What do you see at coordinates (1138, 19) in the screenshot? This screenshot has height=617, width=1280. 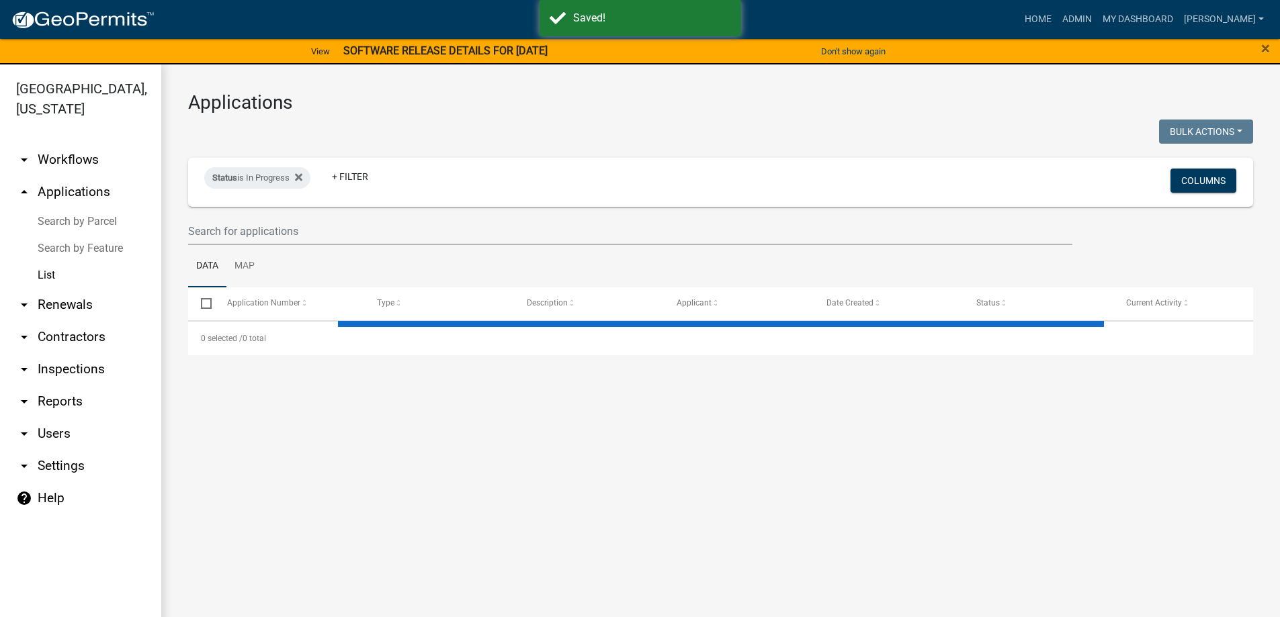 I see `a: My Dashboard` at bounding box center [1138, 19].